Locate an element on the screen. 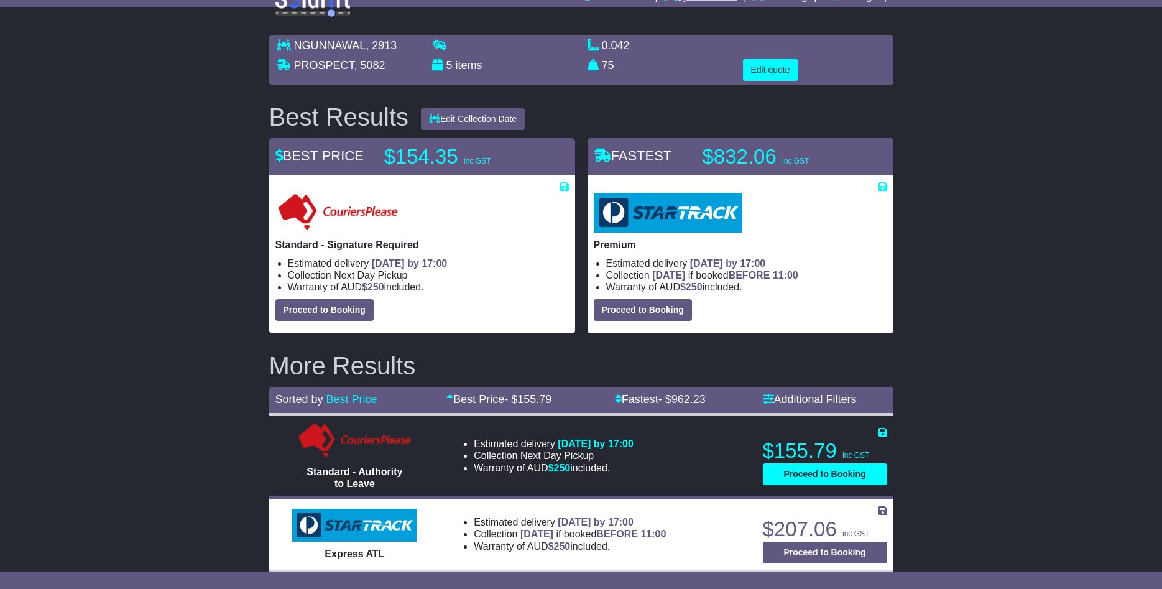  span: Express ATL is located at coordinates (354, 553).